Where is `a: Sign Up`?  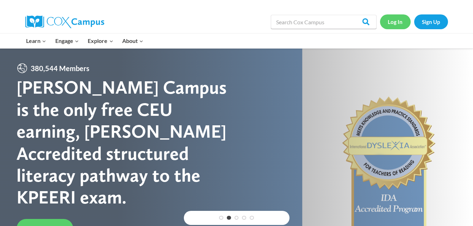
a: Sign Up is located at coordinates (431, 21).